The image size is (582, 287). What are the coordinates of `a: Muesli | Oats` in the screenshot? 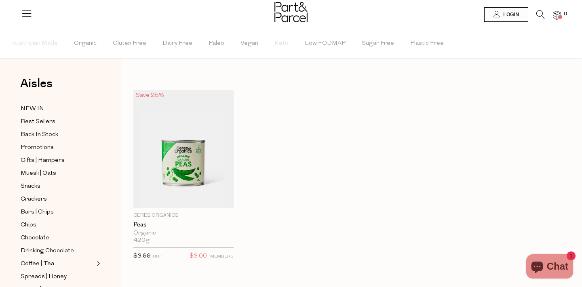 It's located at (57, 173).